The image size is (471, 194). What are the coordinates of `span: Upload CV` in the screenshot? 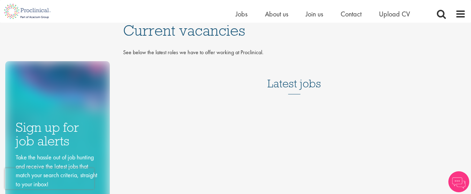 It's located at (395, 14).